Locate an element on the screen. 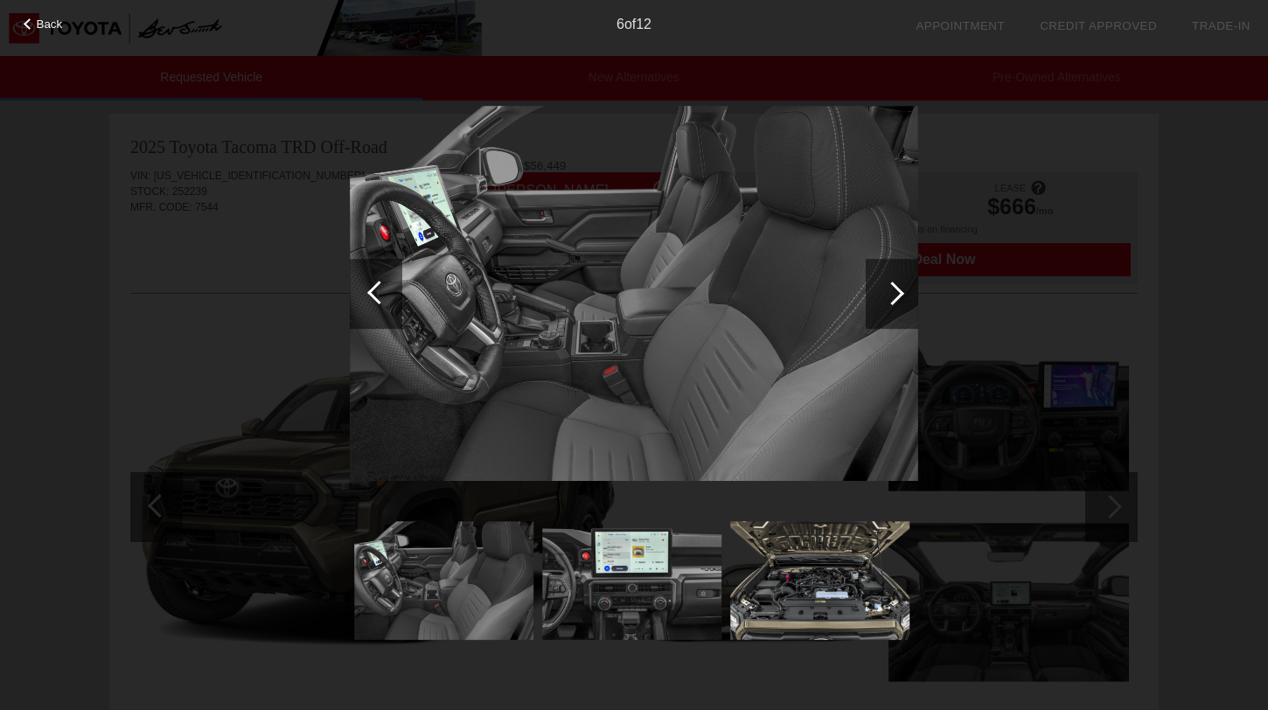 This screenshot has width=1268, height=710. span: 6 is located at coordinates (620, 24).